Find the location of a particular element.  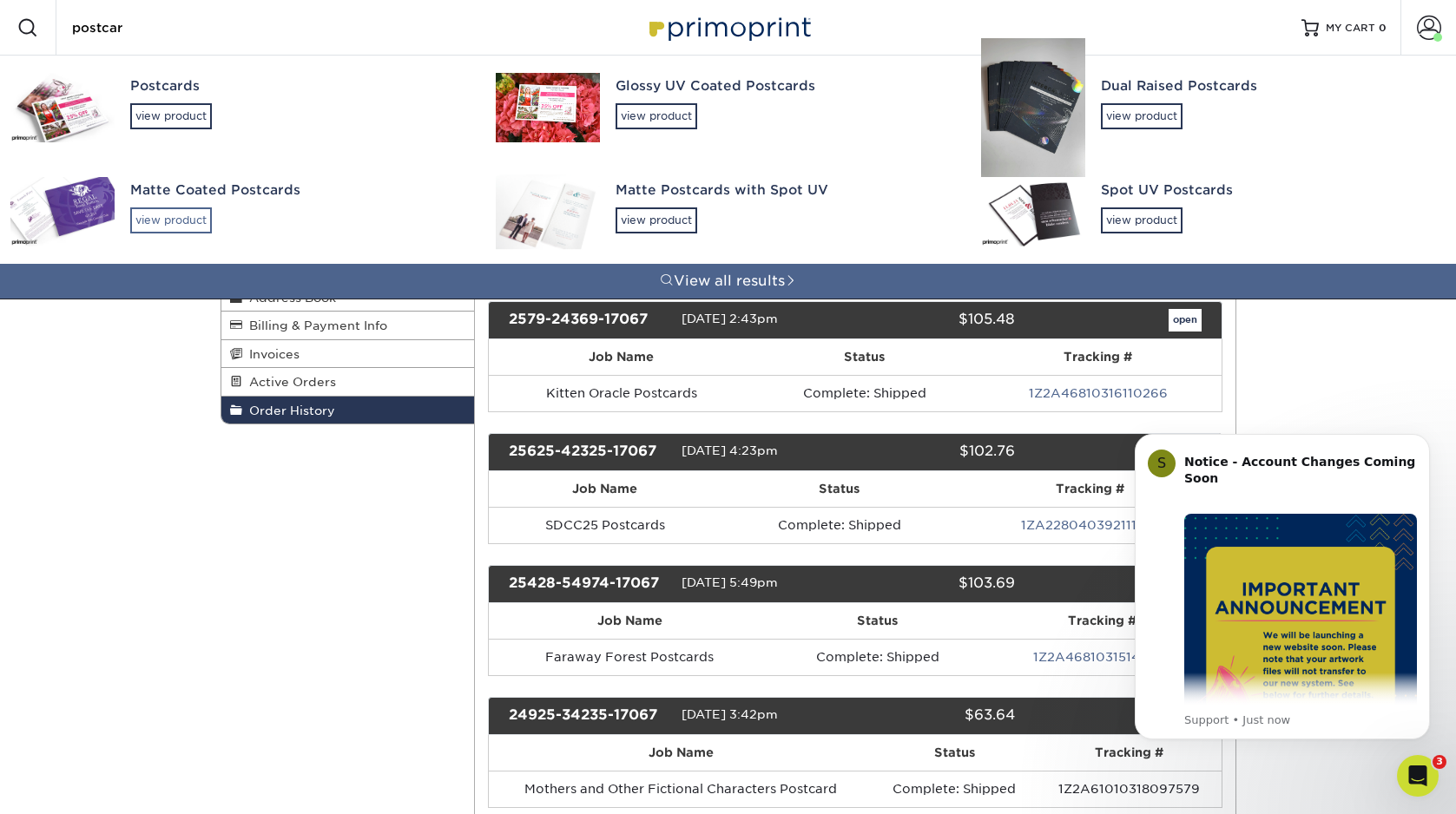

a: 1ZA228040392111461 is located at coordinates (1090, 525).